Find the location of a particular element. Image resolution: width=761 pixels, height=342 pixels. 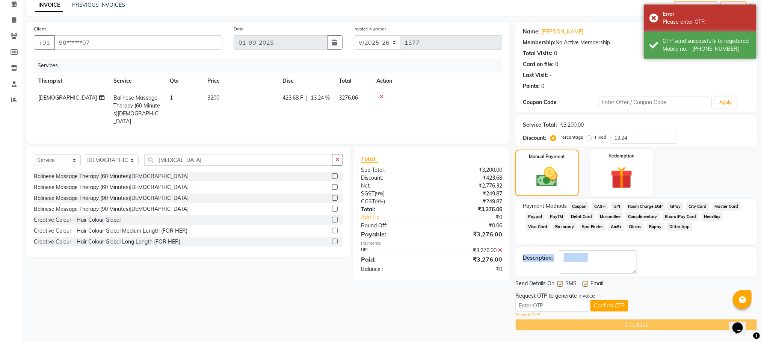

span: Spa Finder is located at coordinates (592, 226).